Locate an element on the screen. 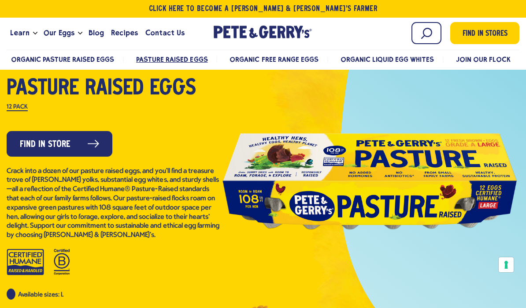 Image resolution: width=526 pixels, height=308 pixels. span: Find in Store is located at coordinates (45, 144).